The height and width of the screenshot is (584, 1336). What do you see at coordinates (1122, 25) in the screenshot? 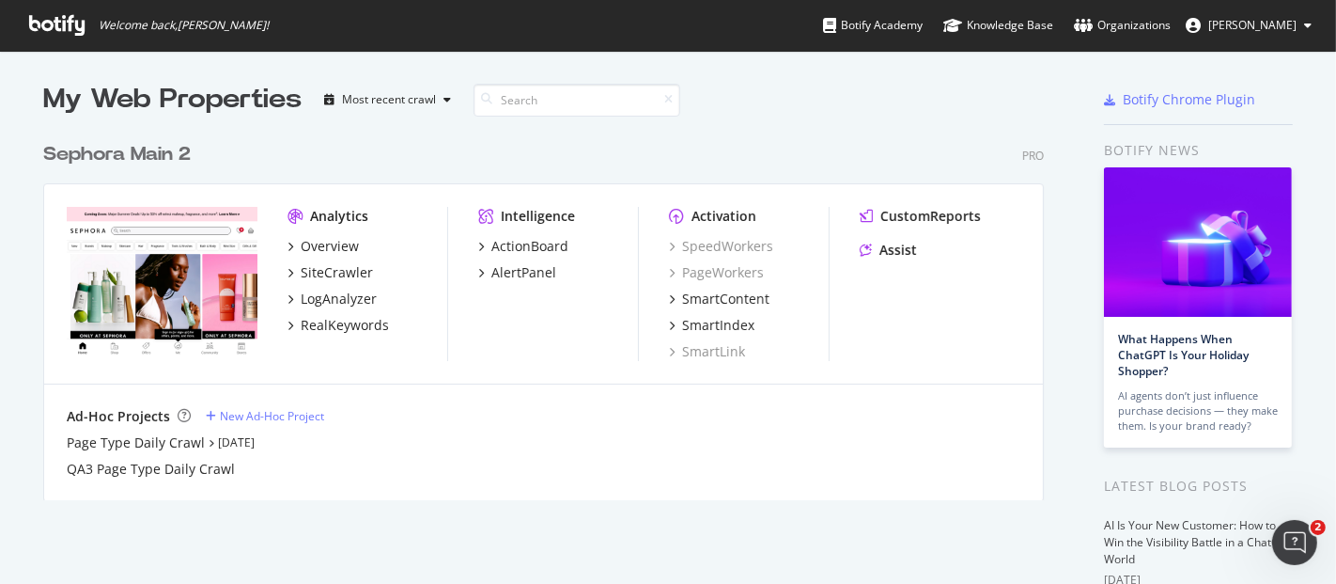
I see `div: Organizations` at bounding box center [1122, 25].